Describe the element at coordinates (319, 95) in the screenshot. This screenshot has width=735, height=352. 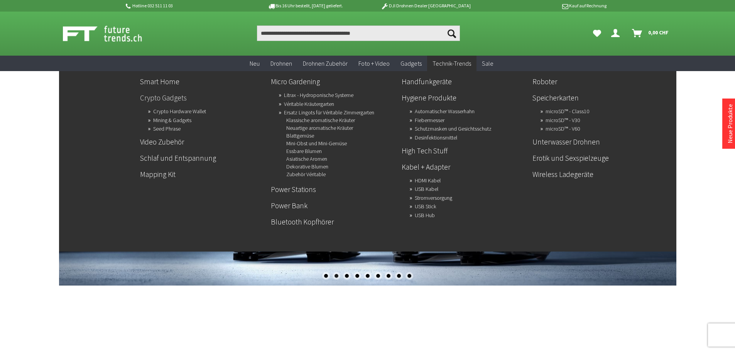
I see `a: Litrax - Hydroponische Systeme` at that location.